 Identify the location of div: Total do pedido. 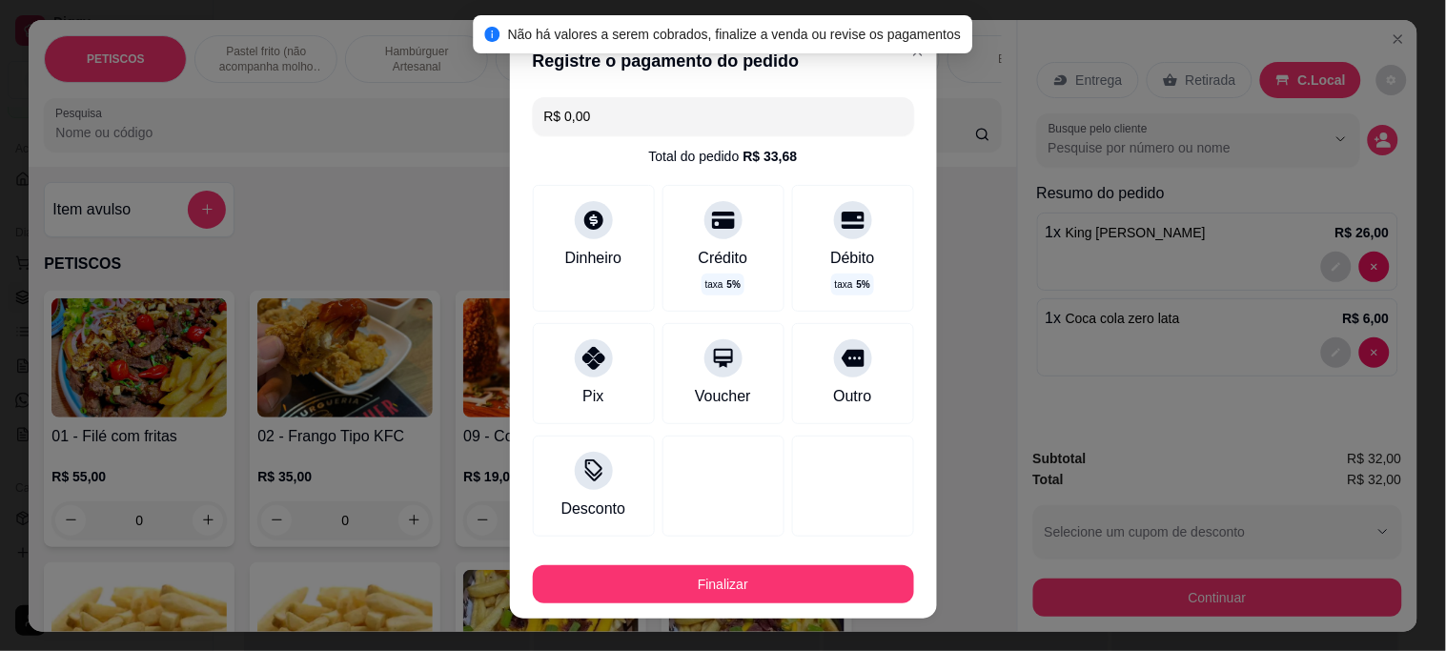
(724, 156).